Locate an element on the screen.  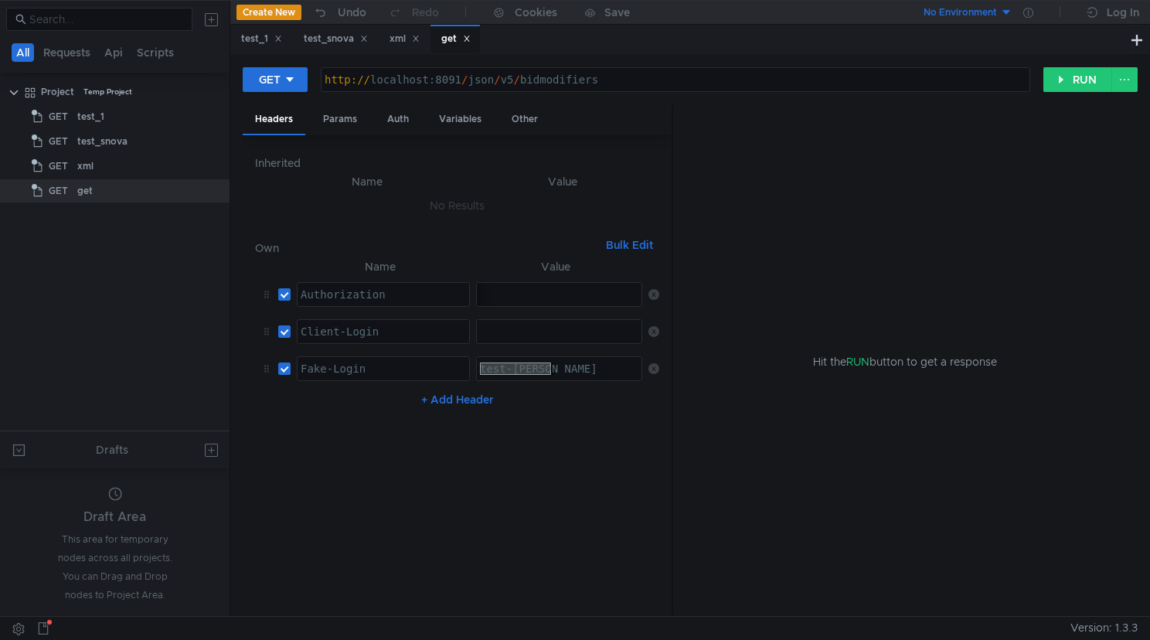
span: Hit the button to get a response is located at coordinates (905, 362).